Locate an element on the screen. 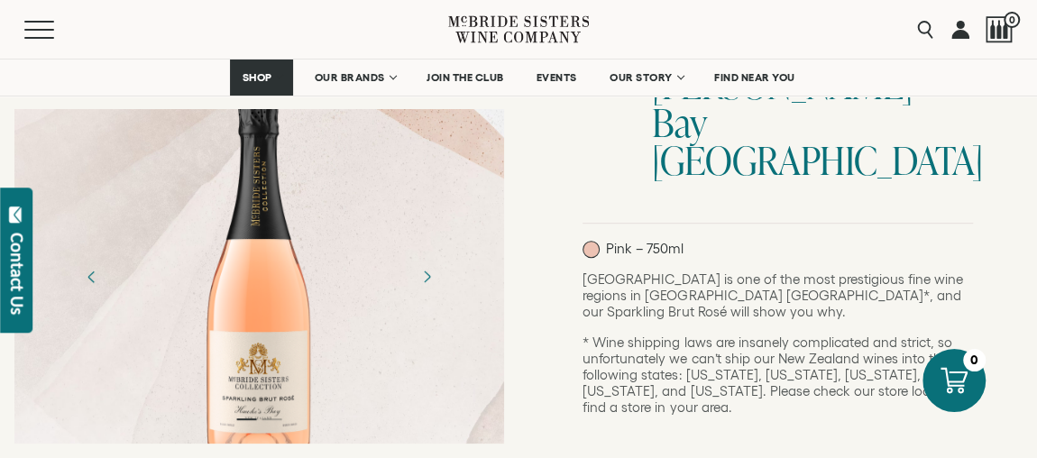  span: FIND NEAR YOU is located at coordinates (755, 78).